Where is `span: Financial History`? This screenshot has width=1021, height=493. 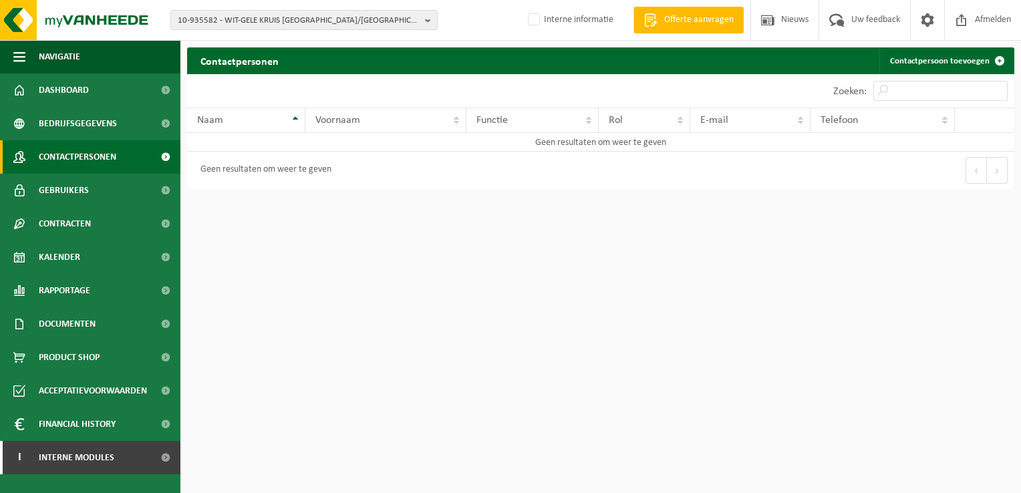
span: Financial History is located at coordinates (77, 424).